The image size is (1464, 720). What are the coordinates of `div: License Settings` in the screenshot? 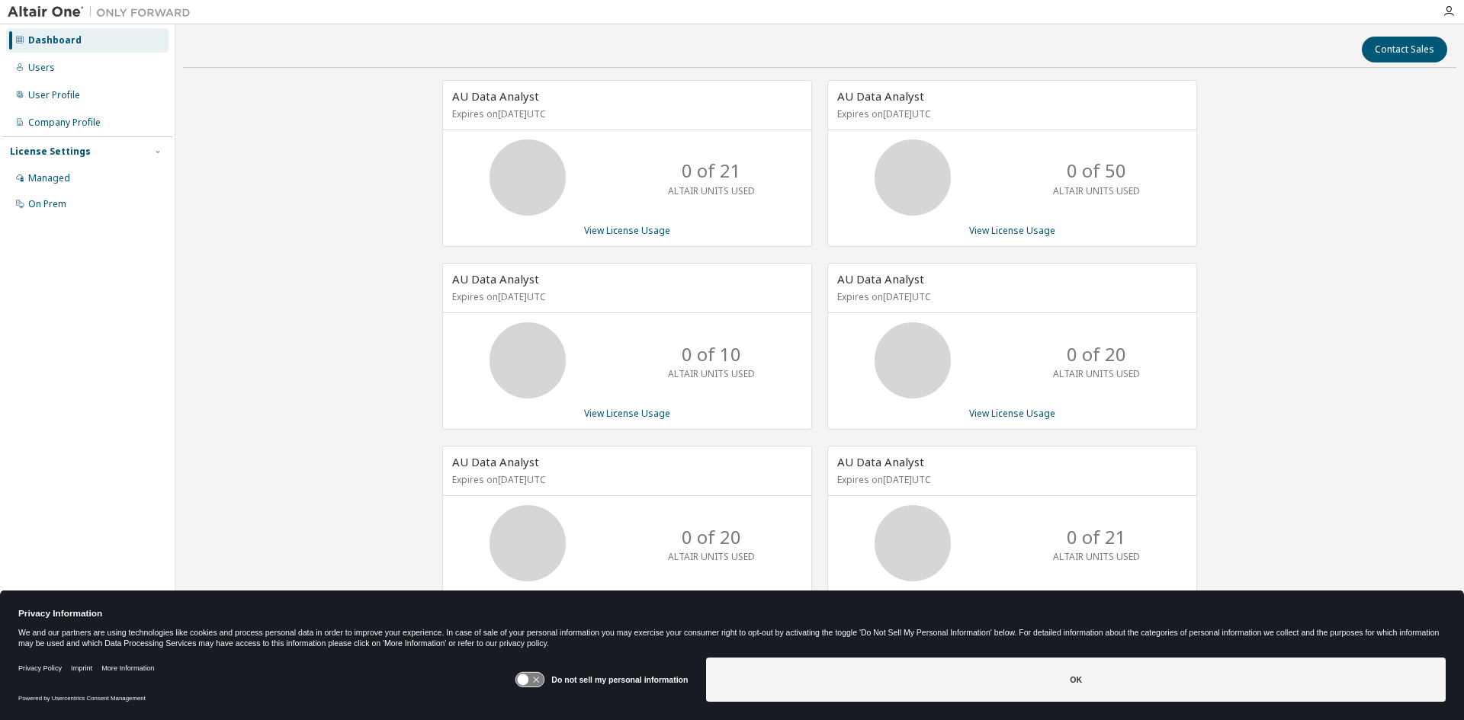 It's located at (50, 152).